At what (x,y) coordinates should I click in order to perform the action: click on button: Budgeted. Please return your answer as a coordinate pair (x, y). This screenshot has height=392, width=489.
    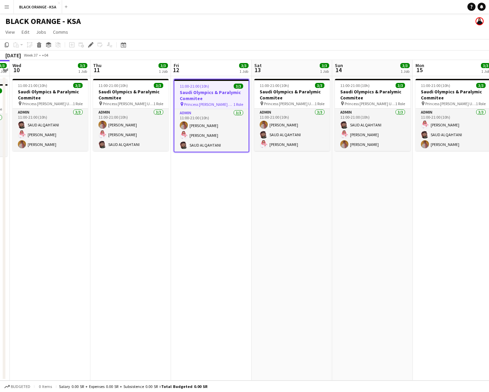
    Looking at the image, I should click on (17, 387).